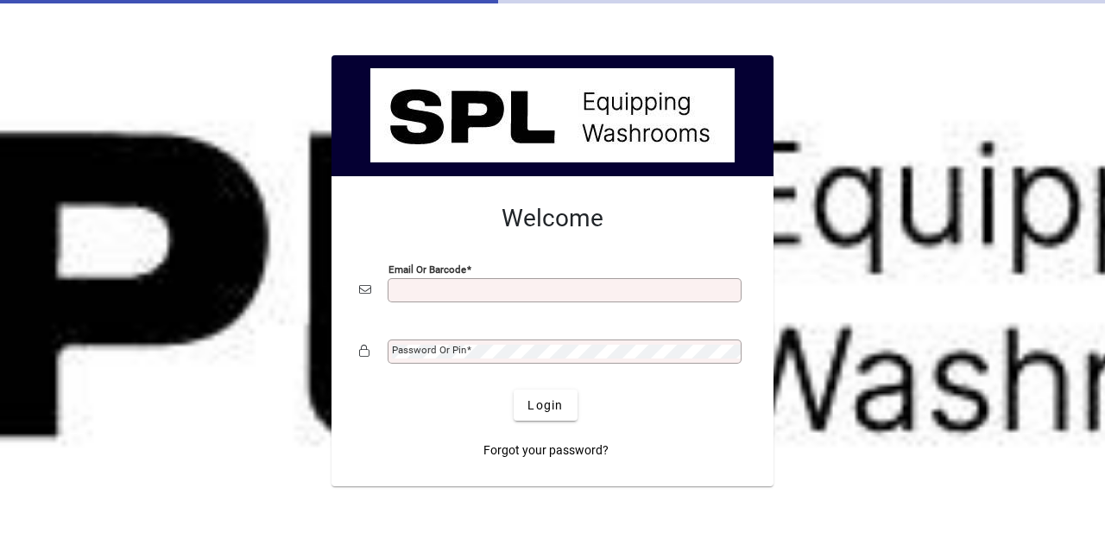 This screenshot has width=1105, height=552. What do you see at coordinates (546, 450) in the screenshot?
I see `a: Forgot your password?` at bounding box center [546, 450].